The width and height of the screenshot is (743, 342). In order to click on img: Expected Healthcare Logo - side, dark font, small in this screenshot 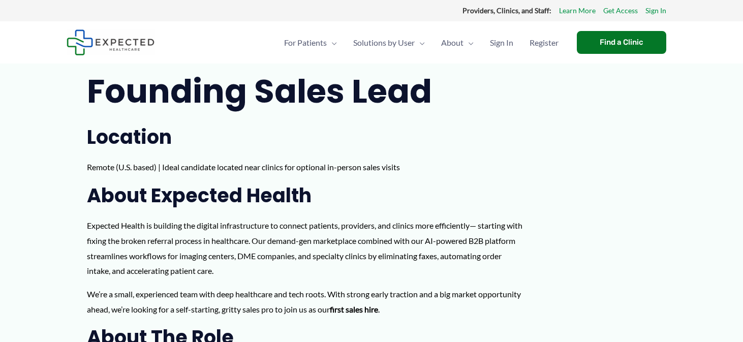, I will do `click(110, 42)`.